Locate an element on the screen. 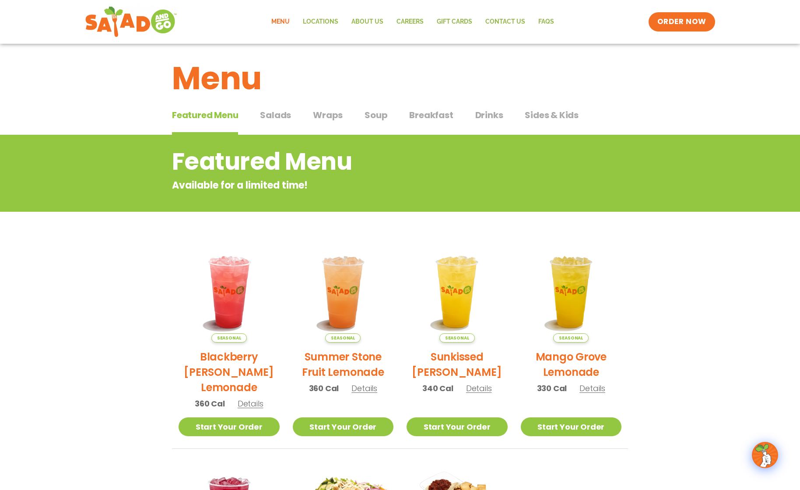 The image size is (800, 490). a: GIFT CARDS is located at coordinates (455, 22).